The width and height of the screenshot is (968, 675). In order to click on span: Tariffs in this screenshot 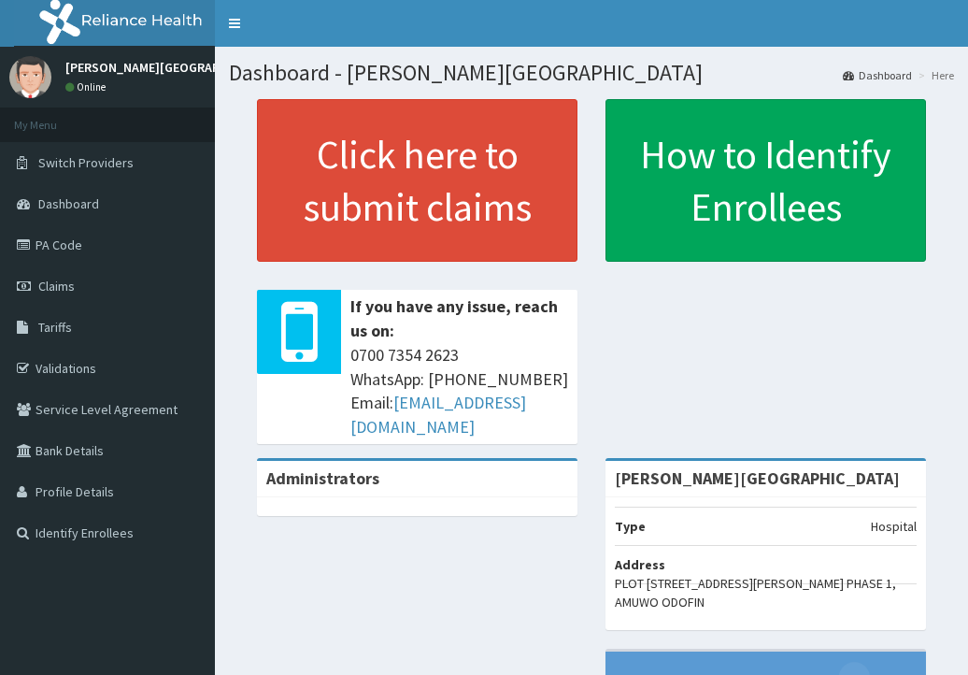, I will do `click(55, 327)`.